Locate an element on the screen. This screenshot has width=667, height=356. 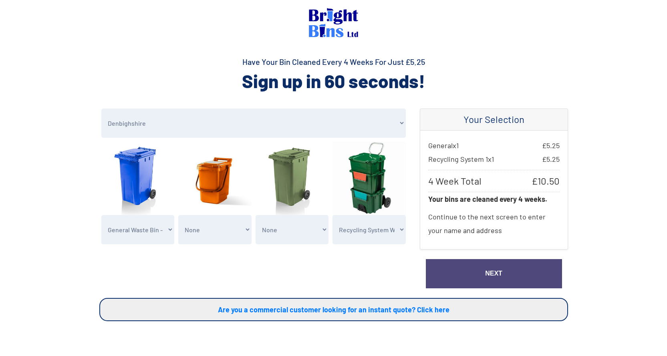
strong: Your bins are cleaned every 4 weeks. is located at coordinates (488, 199).